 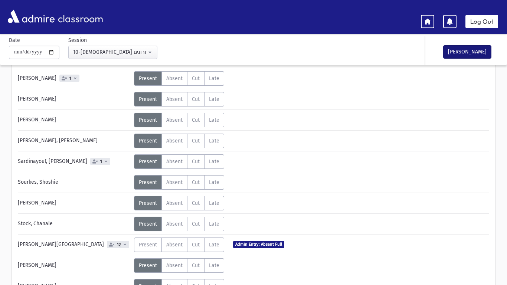 I want to click on label: Session, so click(x=78, y=40).